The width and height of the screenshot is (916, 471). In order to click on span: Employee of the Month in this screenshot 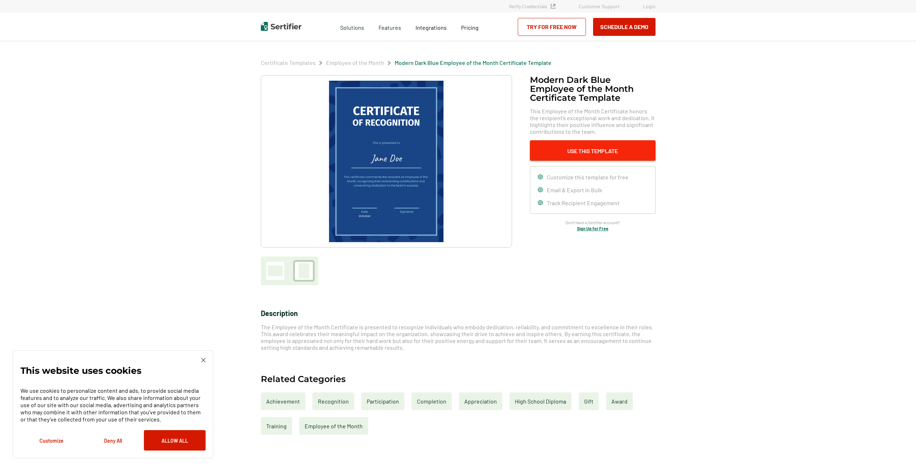, I will do `click(355, 63)`.